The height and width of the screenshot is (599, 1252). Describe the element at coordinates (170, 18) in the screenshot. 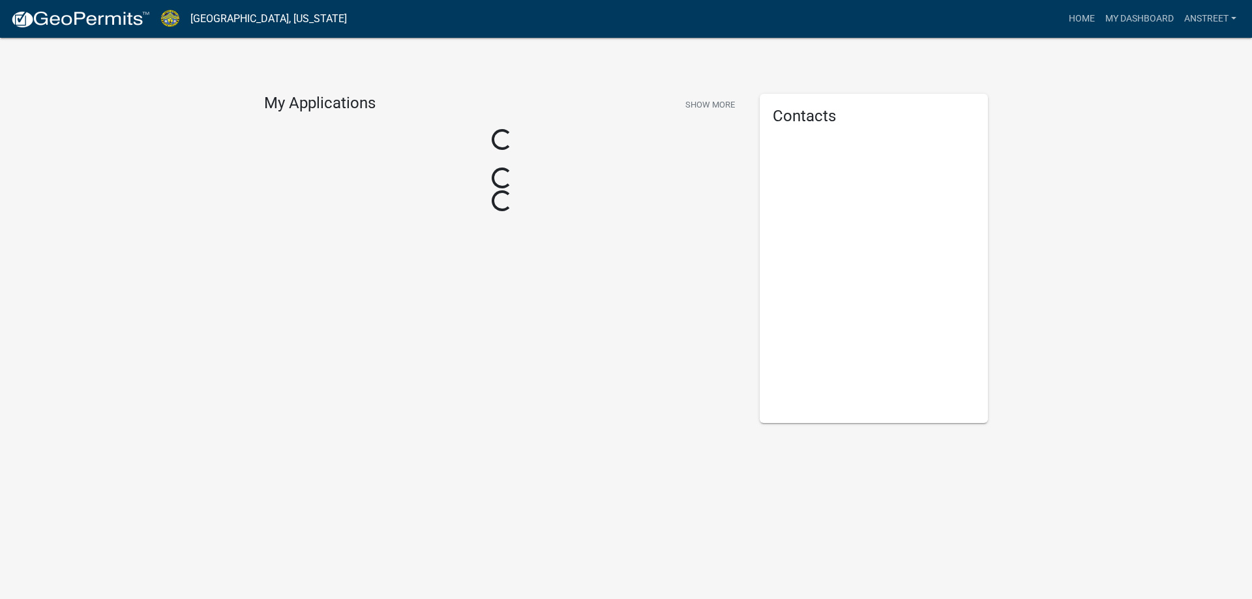

I see `img: Jasper County, South Carolina` at that location.